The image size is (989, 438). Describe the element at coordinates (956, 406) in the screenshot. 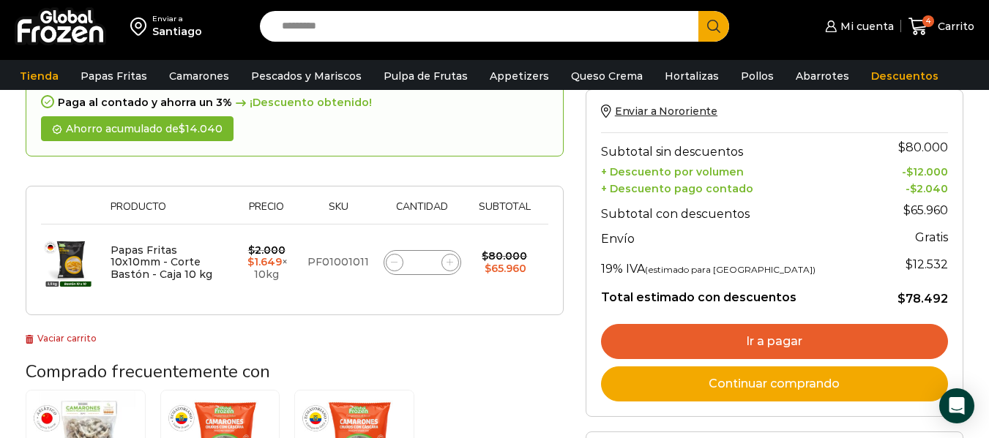

I see `div: Open Intercom Messenger` at that location.